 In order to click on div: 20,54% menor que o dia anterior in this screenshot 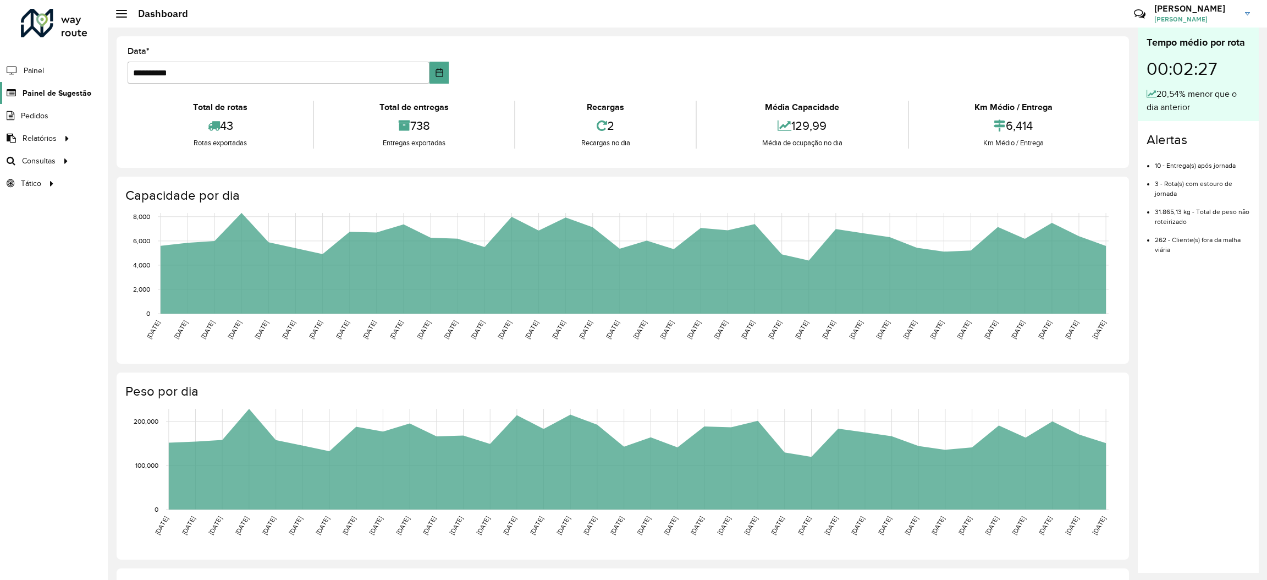, I will do `click(1198, 101)`.